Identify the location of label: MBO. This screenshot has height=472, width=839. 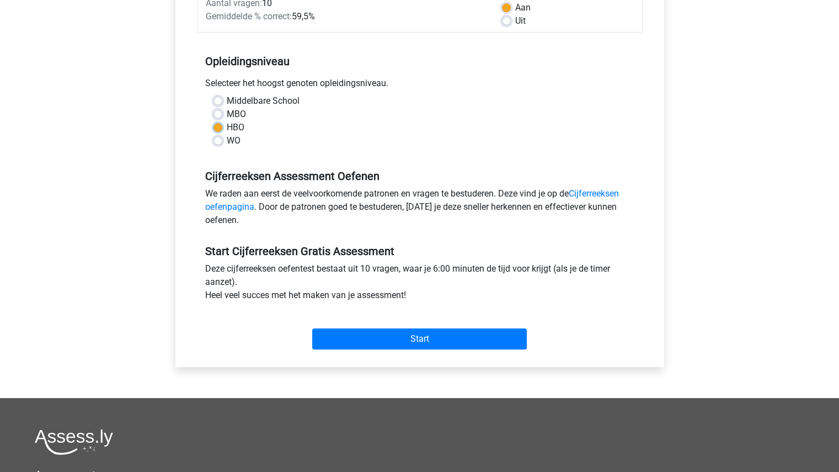
(236, 114).